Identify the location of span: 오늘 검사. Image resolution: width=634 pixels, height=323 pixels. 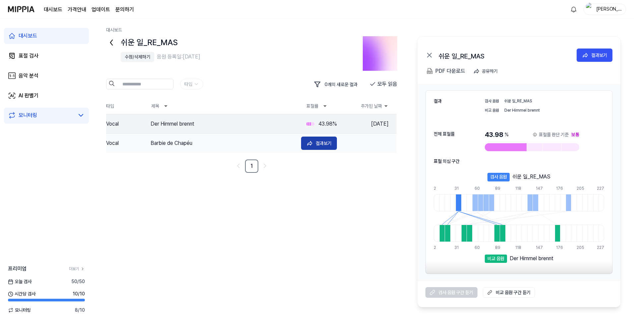
(20, 281).